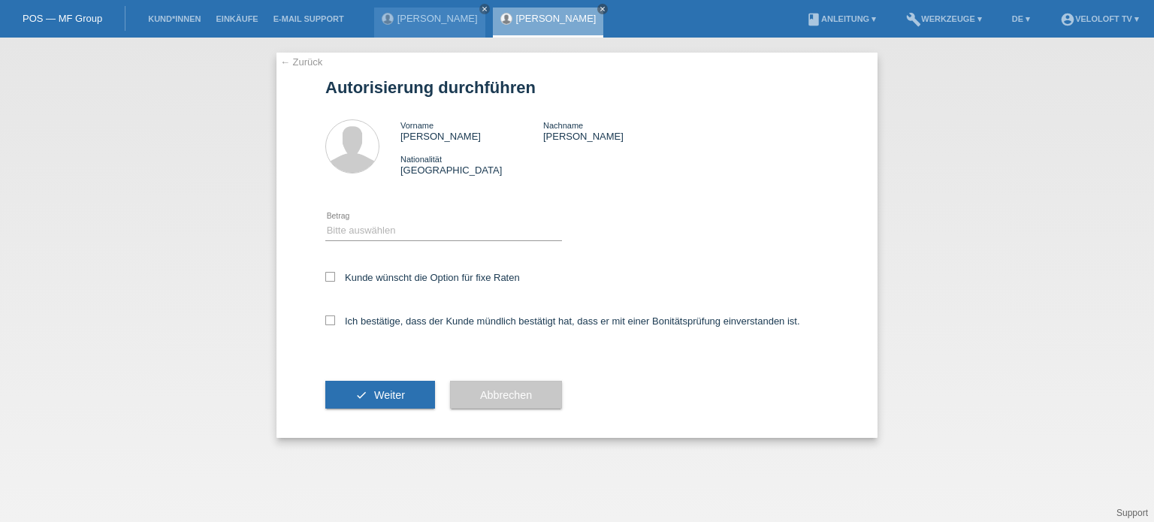 The height and width of the screenshot is (522, 1154). I want to click on a: account_circleVeloLoft TV ▾, so click(1099, 19).